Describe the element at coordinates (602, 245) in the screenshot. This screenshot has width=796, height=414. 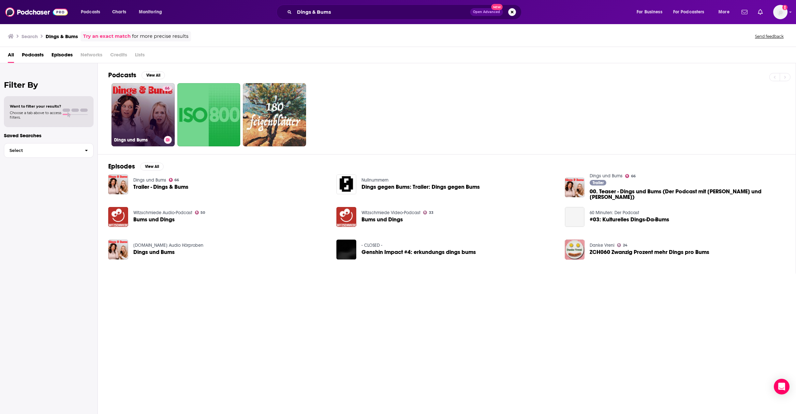
I see `a: Danke Vreni` at that location.